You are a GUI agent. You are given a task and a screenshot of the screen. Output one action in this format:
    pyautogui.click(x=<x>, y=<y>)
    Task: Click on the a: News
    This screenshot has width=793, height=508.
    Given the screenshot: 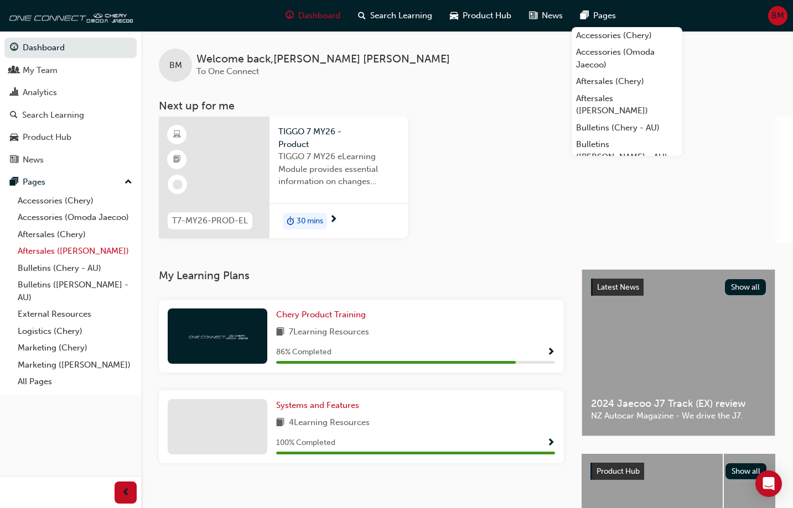 What is the action you would take?
    pyautogui.click(x=70, y=160)
    